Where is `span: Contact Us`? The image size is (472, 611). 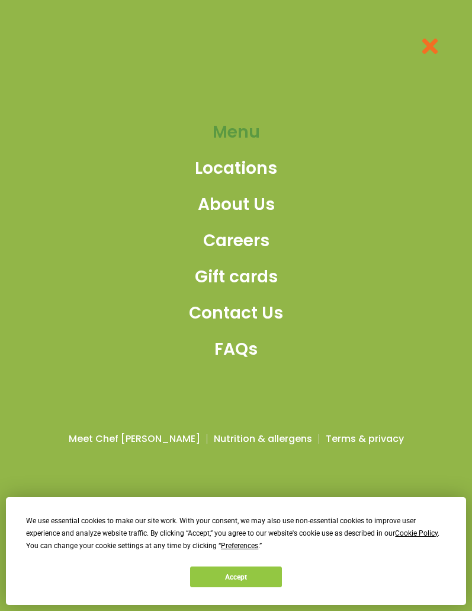
span: Contact Us is located at coordinates (236, 313).